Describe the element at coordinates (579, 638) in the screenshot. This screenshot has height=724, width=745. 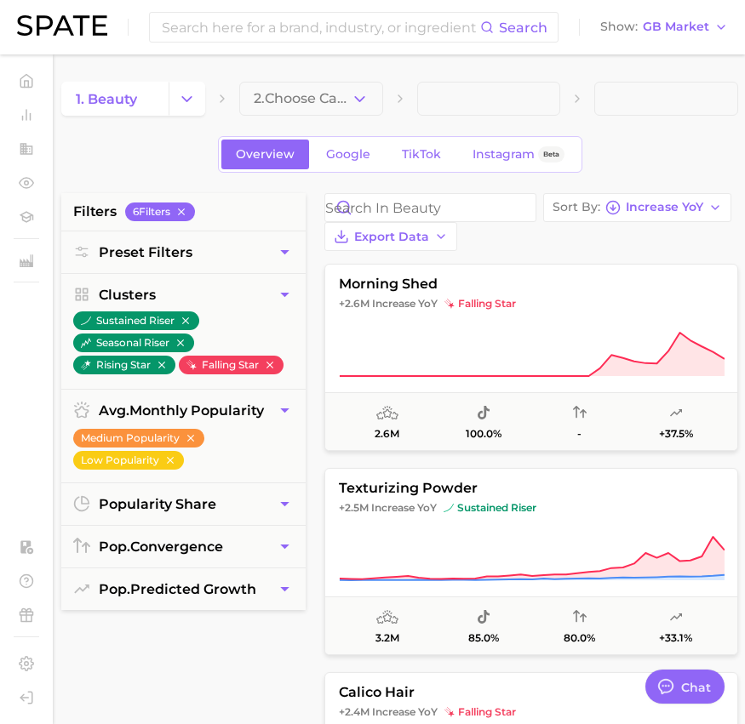
I see `span: 80.0%` at that location.